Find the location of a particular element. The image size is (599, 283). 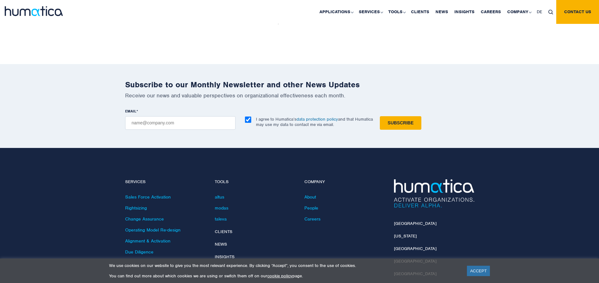

img: logo is located at coordinates (34, 11).